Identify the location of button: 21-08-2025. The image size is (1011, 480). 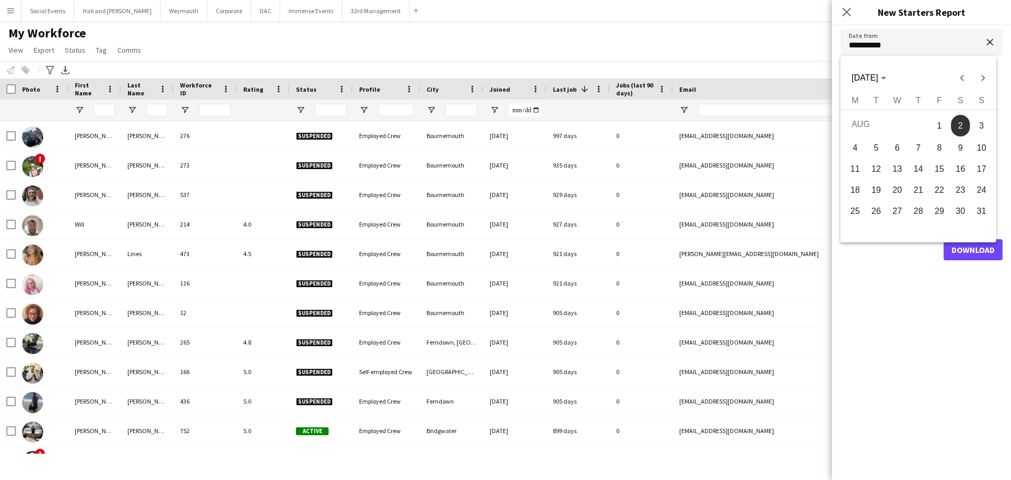
(918, 190).